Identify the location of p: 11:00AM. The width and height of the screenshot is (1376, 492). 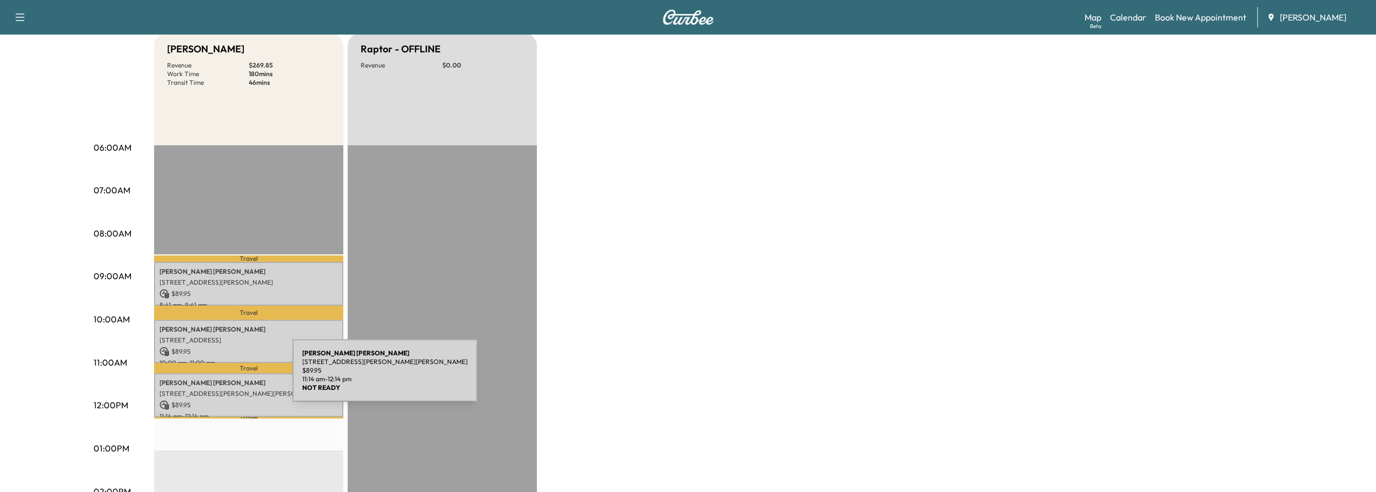
(110, 363).